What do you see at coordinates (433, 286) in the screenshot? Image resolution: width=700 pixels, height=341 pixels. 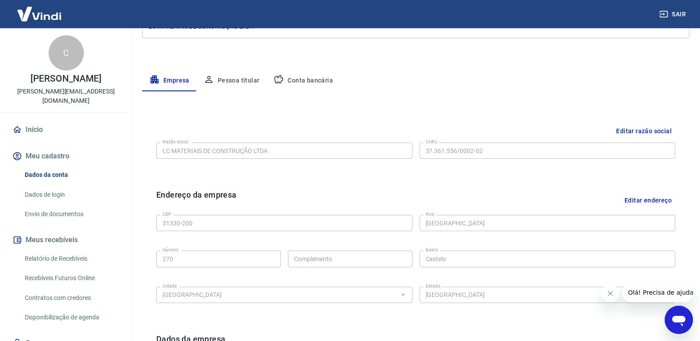 I see `label: Estado` at bounding box center [433, 286].